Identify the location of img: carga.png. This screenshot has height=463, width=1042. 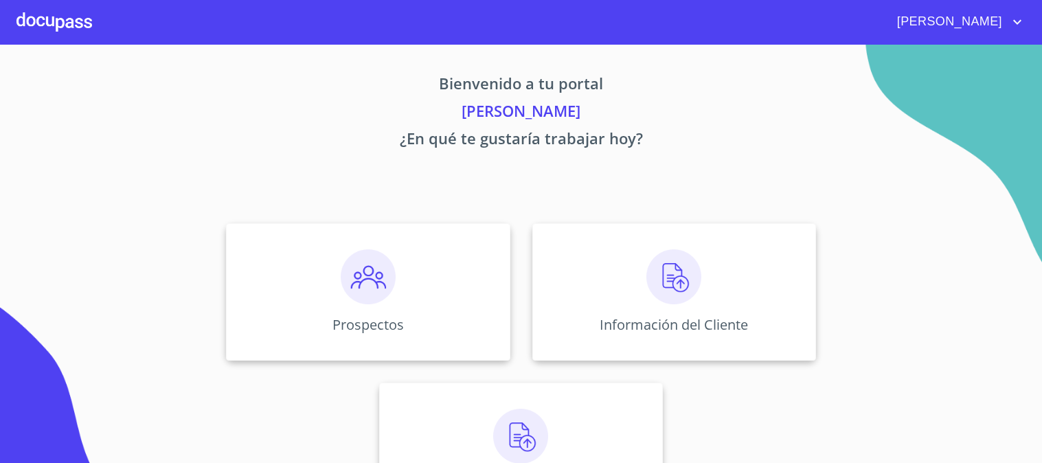
(674, 277).